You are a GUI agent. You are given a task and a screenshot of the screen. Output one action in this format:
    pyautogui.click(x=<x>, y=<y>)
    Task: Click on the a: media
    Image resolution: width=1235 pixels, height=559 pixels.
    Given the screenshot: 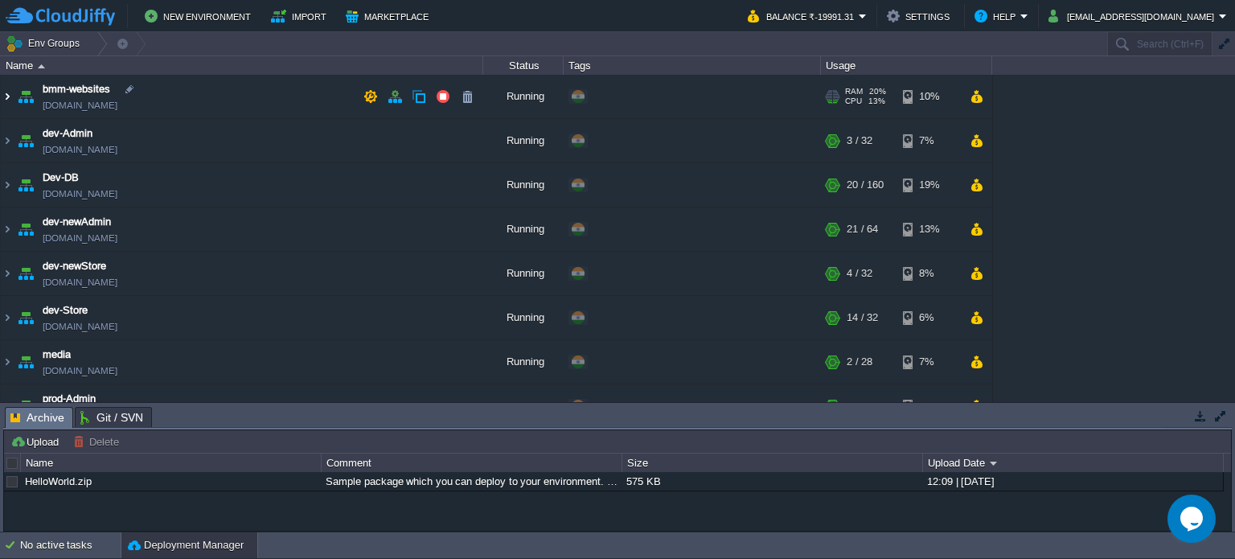 What is the action you would take?
    pyautogui.click(x=56, y=355)
    